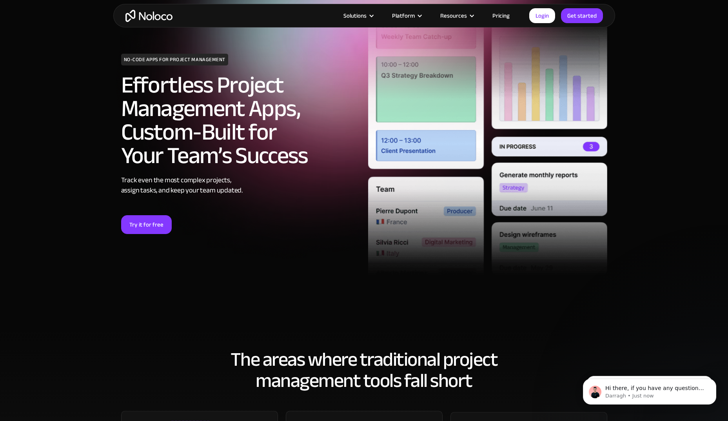  Describe the element at coordinates (582, 16) in the screenshot. I see `a: Get started` at that location.